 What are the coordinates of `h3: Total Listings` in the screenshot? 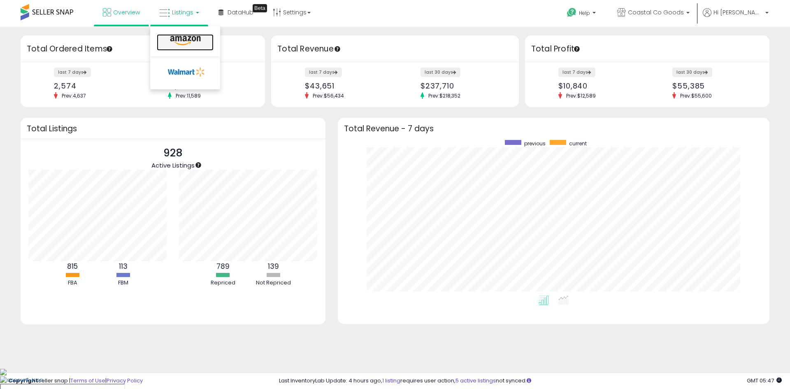 It's located at (173, 128).